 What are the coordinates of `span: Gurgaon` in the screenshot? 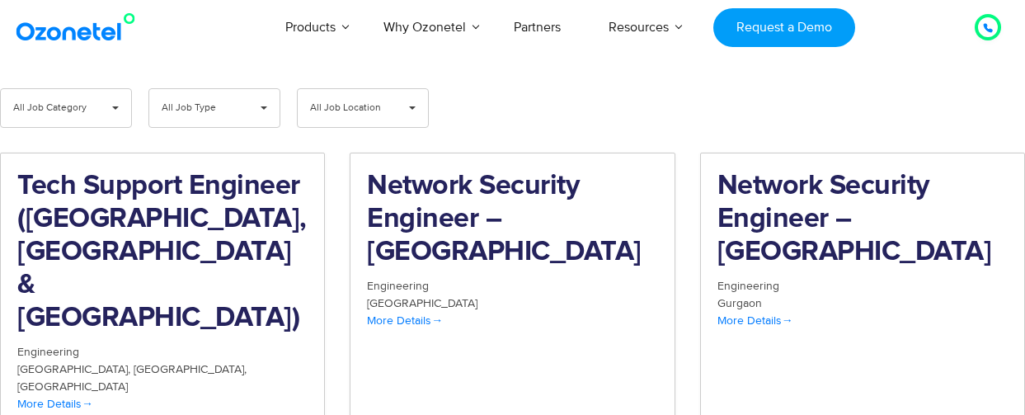 It's located at (740, 303).